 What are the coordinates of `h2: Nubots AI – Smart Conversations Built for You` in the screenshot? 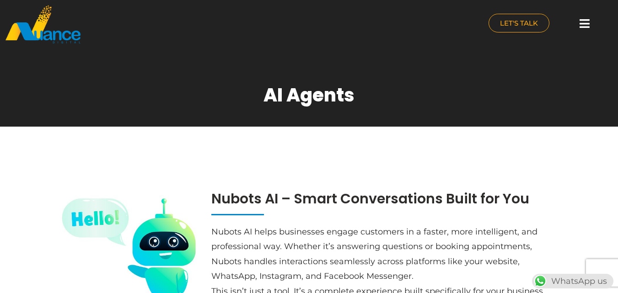 It's located at (382, 199).